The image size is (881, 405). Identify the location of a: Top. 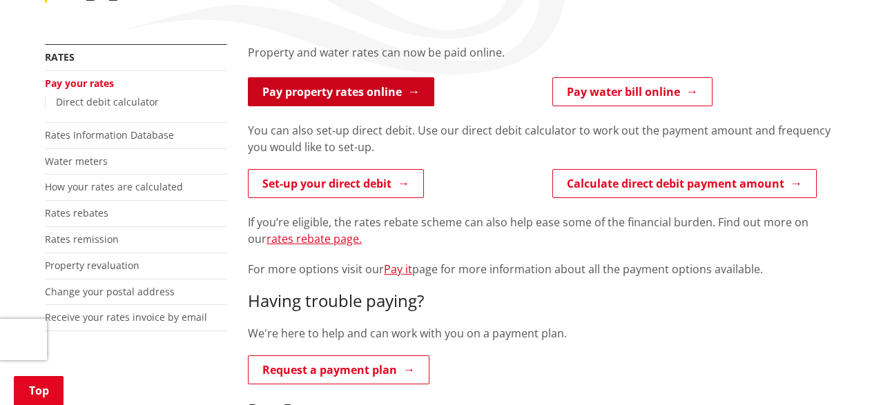
(39, 391).